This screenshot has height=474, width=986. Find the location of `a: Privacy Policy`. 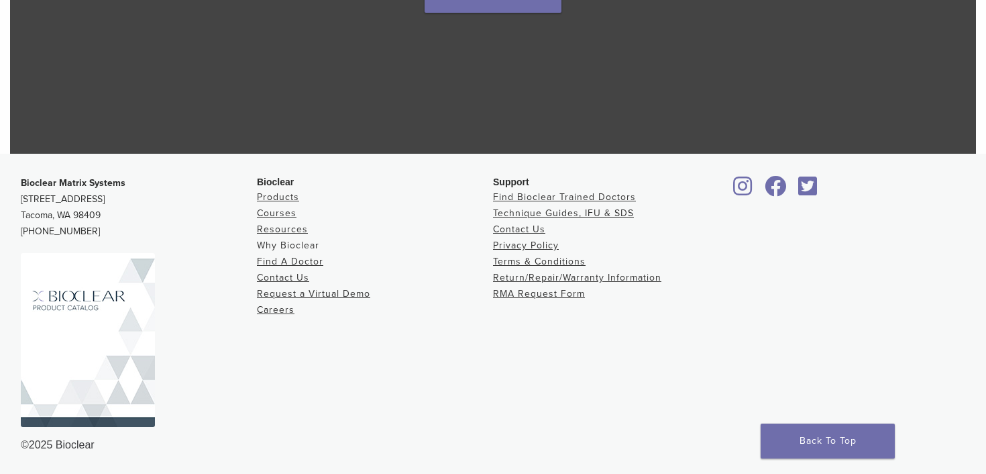

a: Privacy Policy is located at coordinates (526, 245).